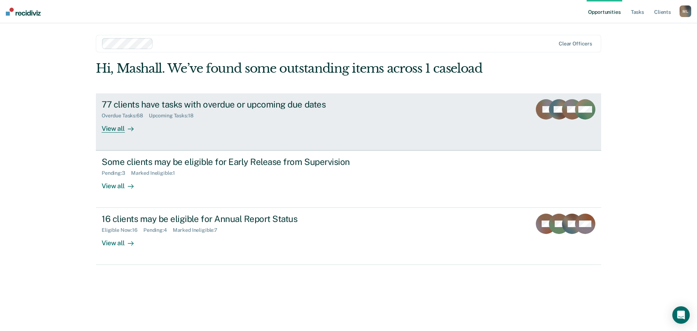  What do you see at coordinates (685, 11) in the screenshot?
I see `button: ML` at bounding box center [685, 11].